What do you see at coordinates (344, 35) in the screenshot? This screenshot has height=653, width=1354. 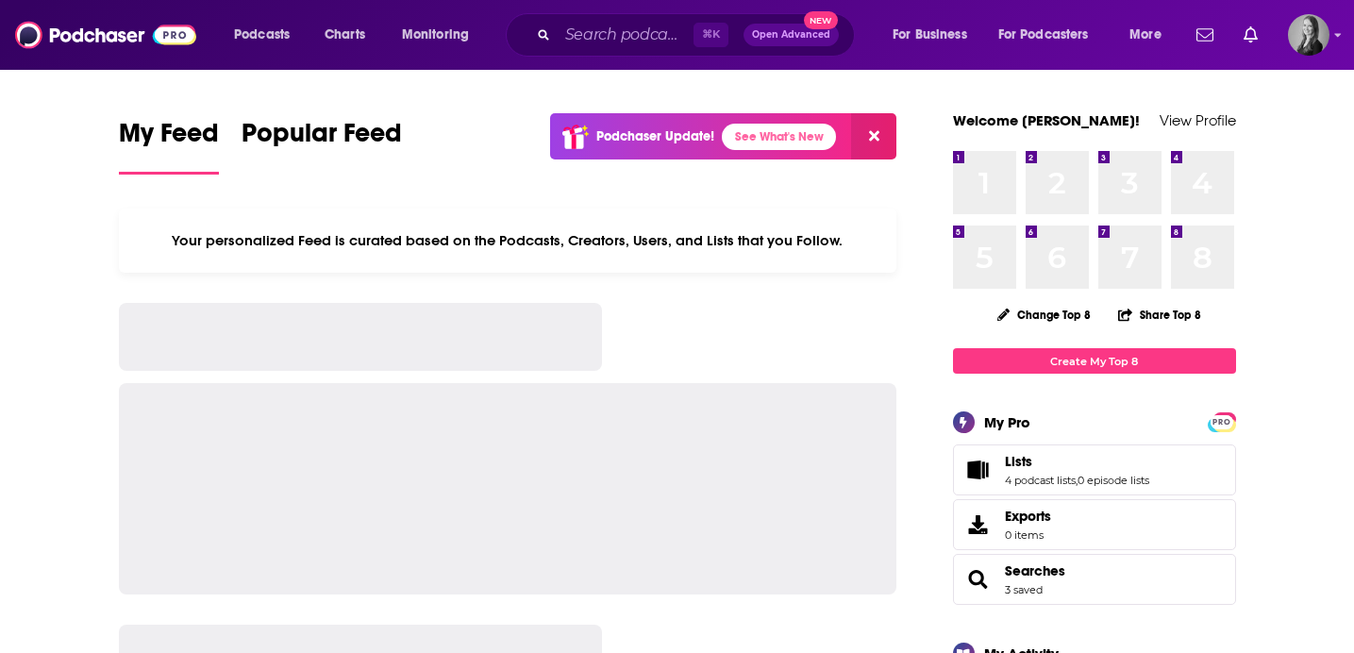 I see `a: Charts` at bounding box center [344, 35].